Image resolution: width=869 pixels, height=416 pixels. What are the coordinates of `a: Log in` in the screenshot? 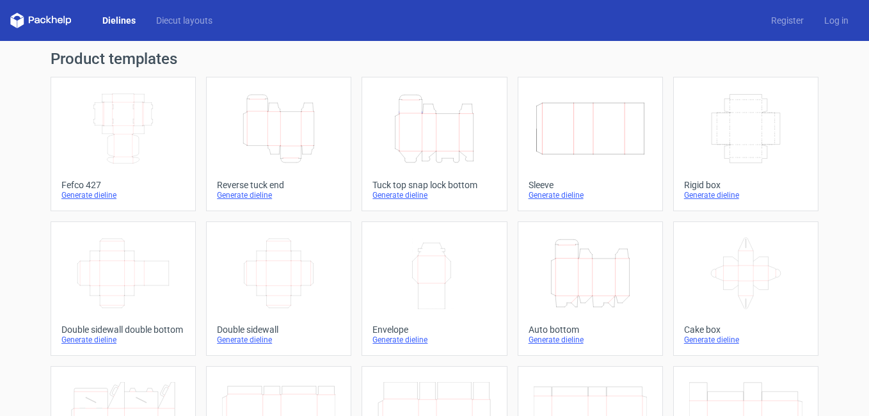 It's located at (836, 20).